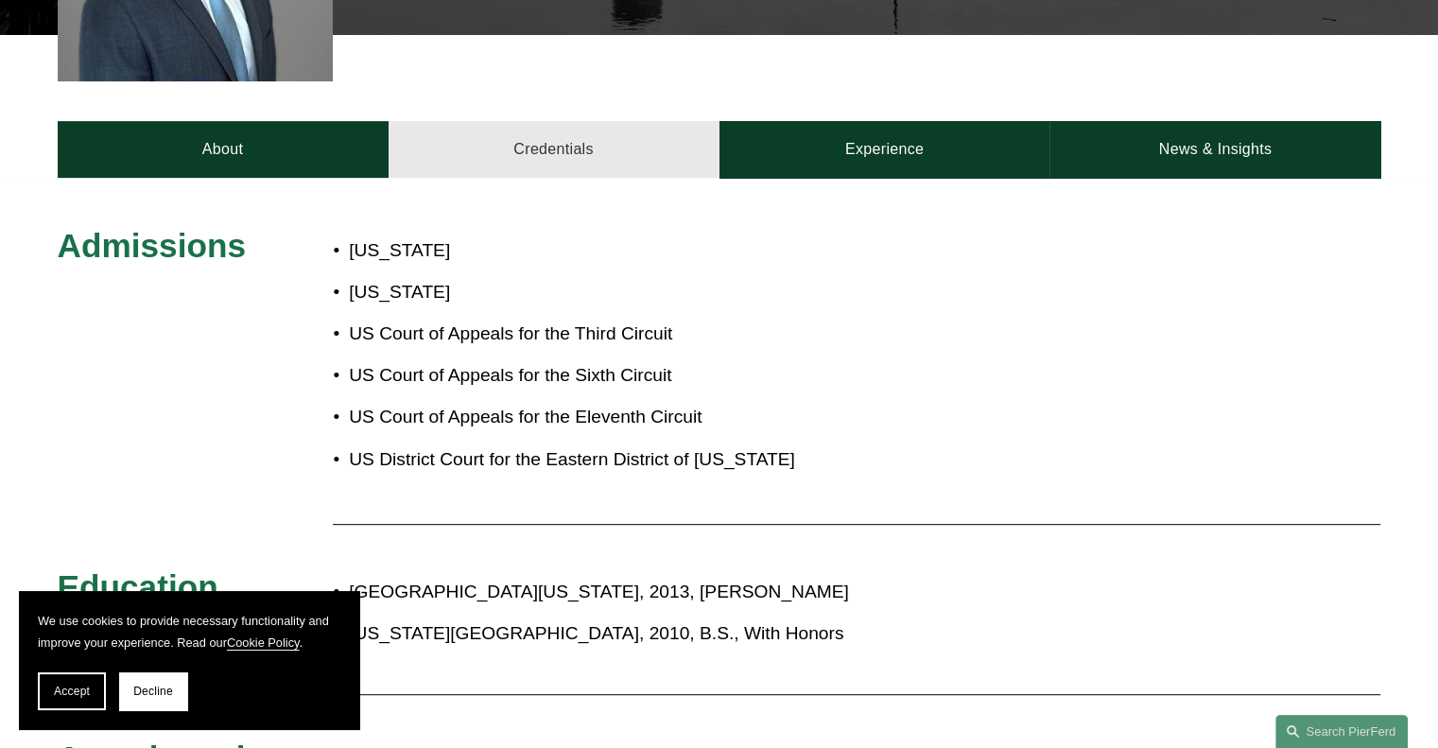 The height and width of the screenshot is (748, 1438). Describe the element at coordinates (885, 149) in the screenshot. I see `a: Experience` at that location.